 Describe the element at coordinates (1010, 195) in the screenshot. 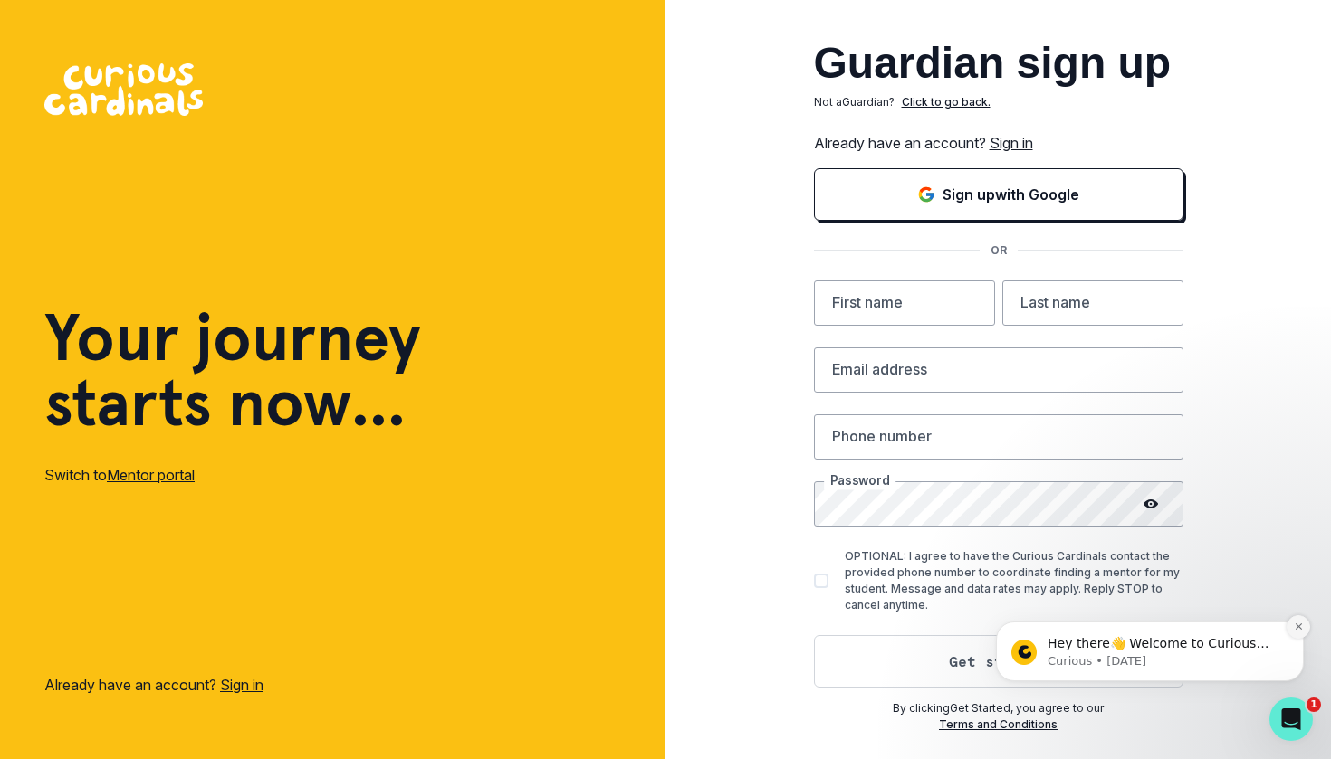

I see `p: Sign up with Google` at that location.